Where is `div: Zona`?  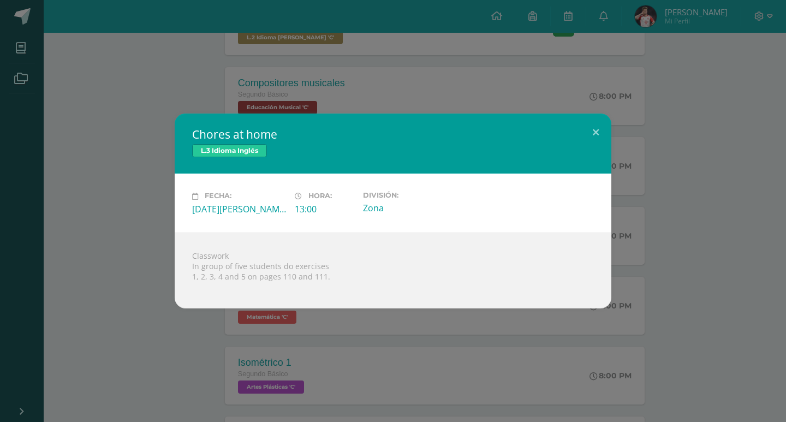
div: Zona is located at coordinates (410, 208).